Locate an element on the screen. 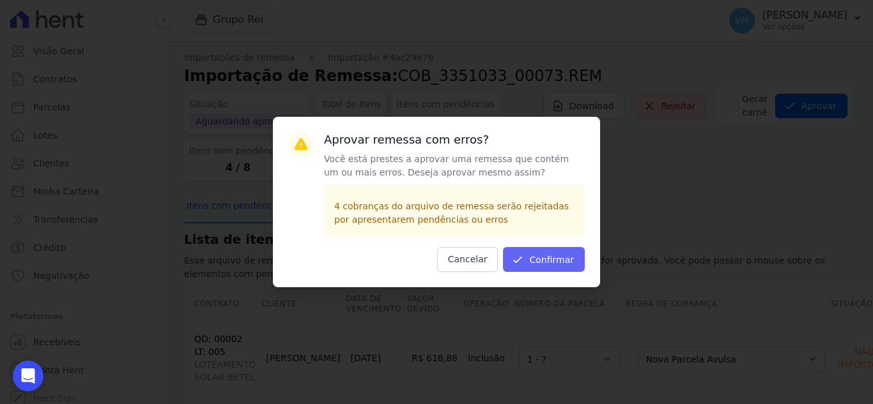  p: 4 cobranças do arquivo de remessa serão rejeitadas por apresentarem pendências ou erros is located at coordinates (454, 213).